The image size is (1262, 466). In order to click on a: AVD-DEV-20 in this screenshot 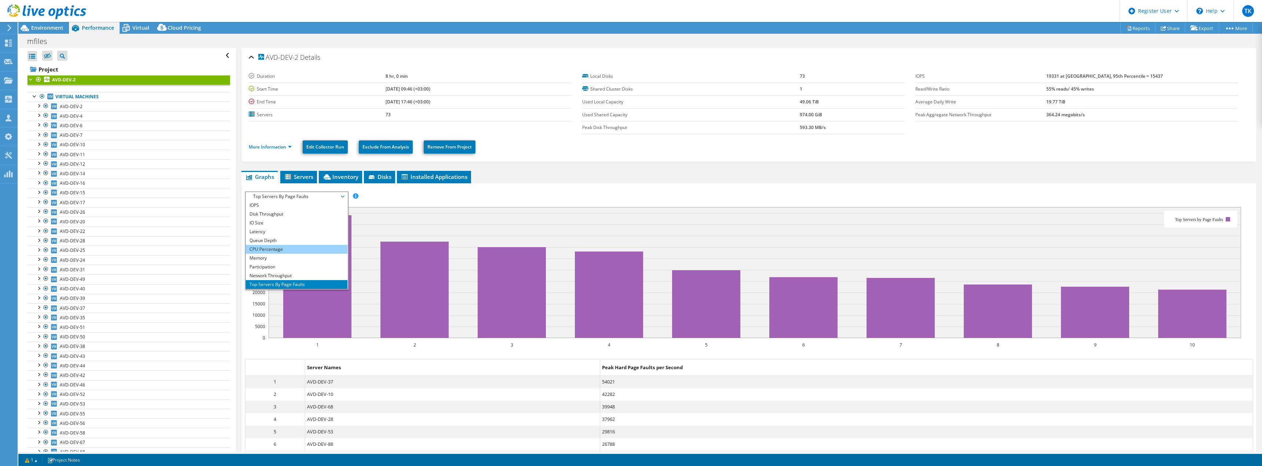, I will do `click(129, 222)`.